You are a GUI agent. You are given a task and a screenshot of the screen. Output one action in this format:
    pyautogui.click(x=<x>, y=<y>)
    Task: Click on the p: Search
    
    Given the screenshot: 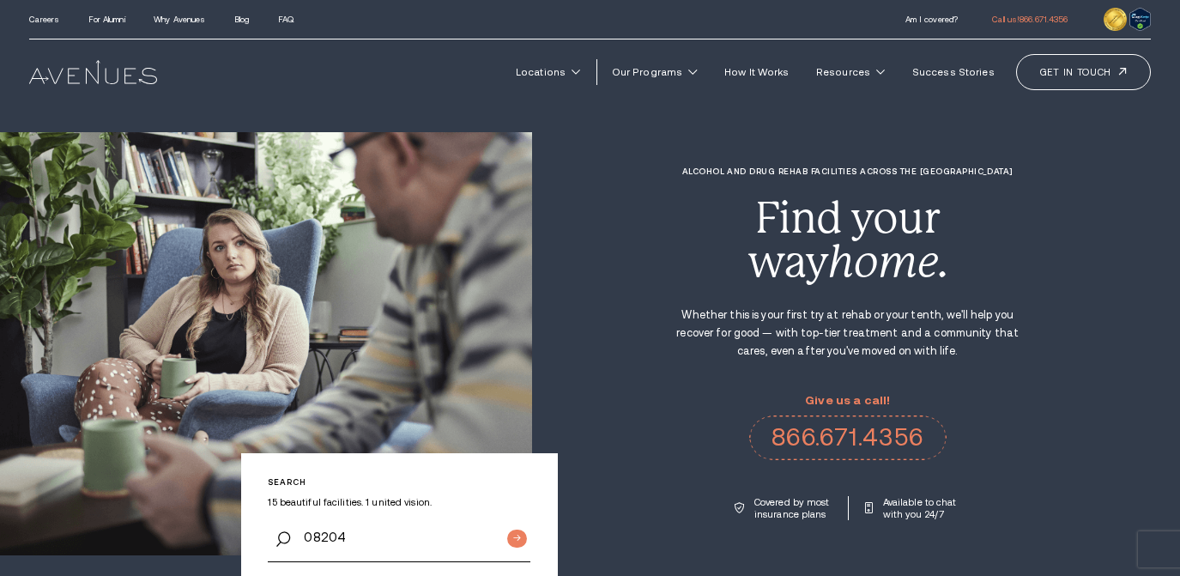 What is the action you would take?
    pyautogui.click(x=399, y=481)
    